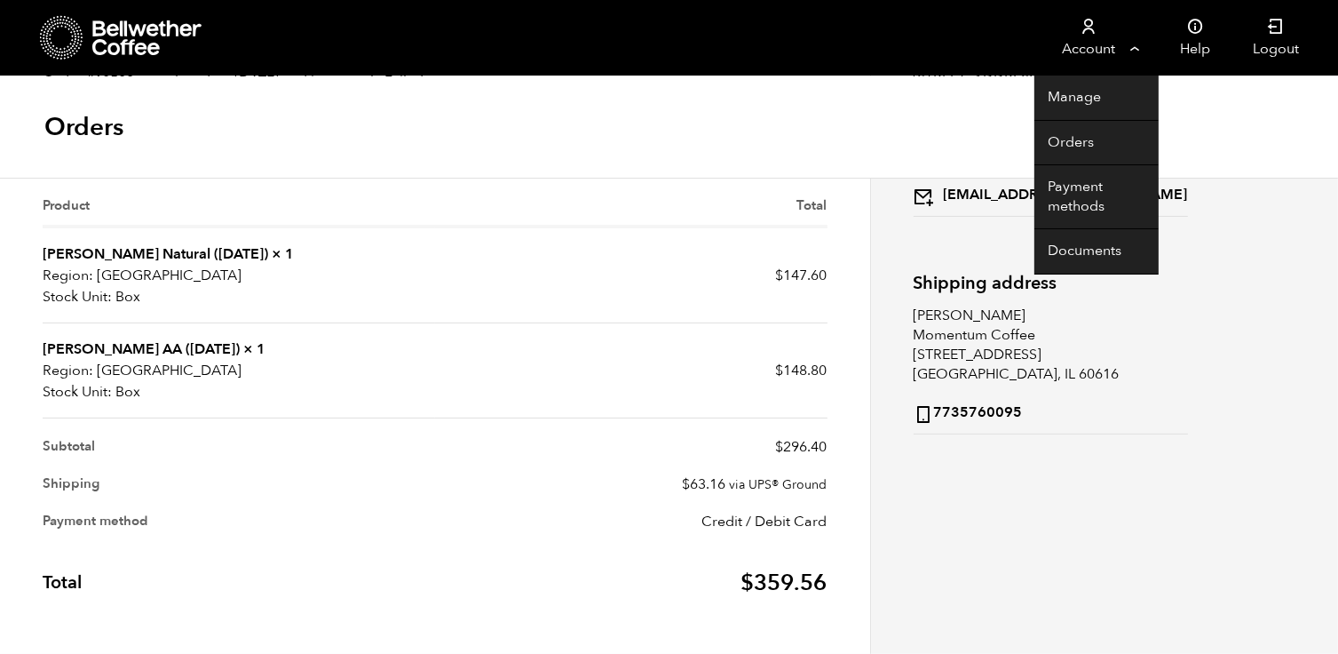 Image resolution: width=1338 pixels, height=654 pixels. I want to click on a: Orders, so click(1097, 143).